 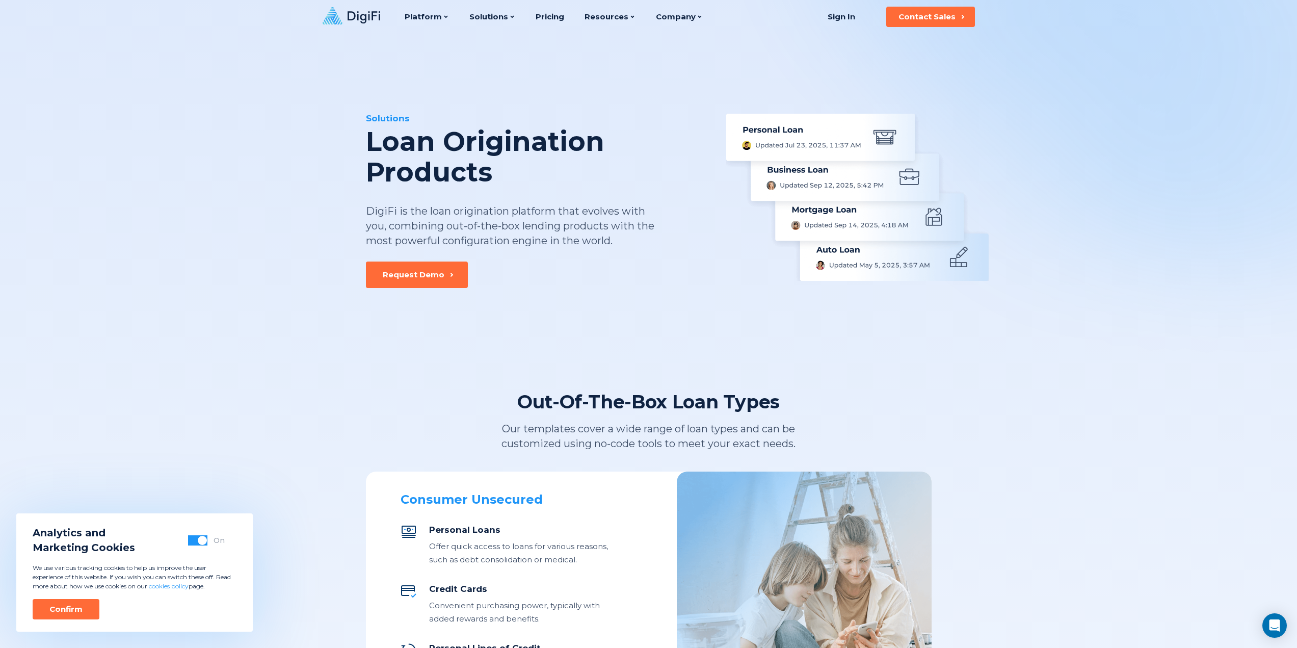 What do you see at coordinates (219, 540) in the screenshot?
I see `div: On` at bounding box center [219, 540].